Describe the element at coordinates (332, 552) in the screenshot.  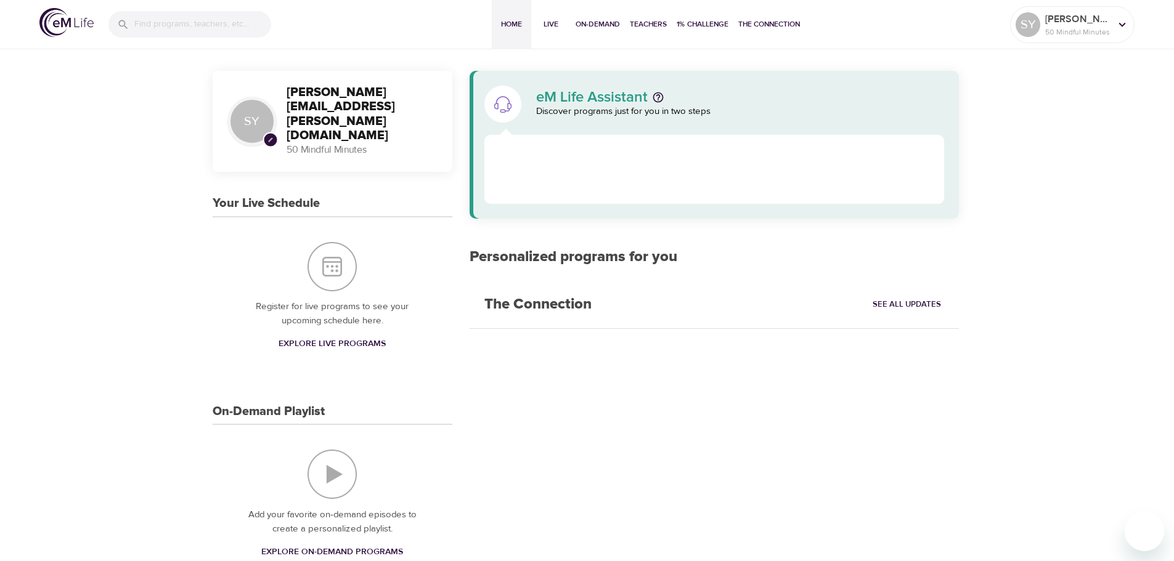
I see `span: Explore On-Demand Programs` at that location.